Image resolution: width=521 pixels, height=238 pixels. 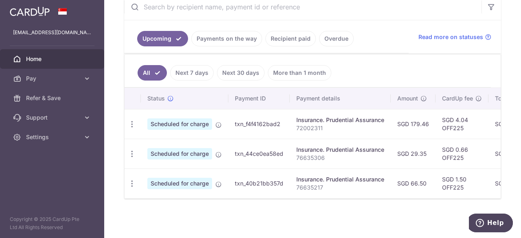 What do you see at coordinates (241, 73) in the screenshot?
I see `a: Next 30 days` at bounding box center [241, 73].